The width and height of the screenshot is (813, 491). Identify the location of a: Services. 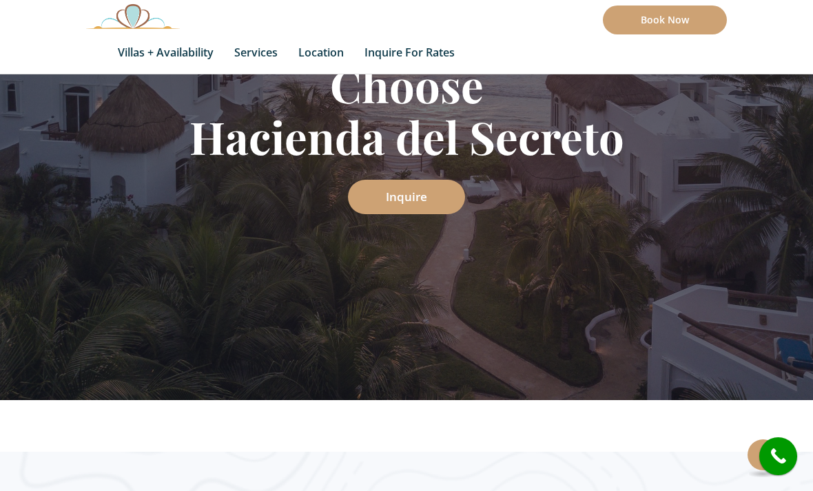
(255, 53).